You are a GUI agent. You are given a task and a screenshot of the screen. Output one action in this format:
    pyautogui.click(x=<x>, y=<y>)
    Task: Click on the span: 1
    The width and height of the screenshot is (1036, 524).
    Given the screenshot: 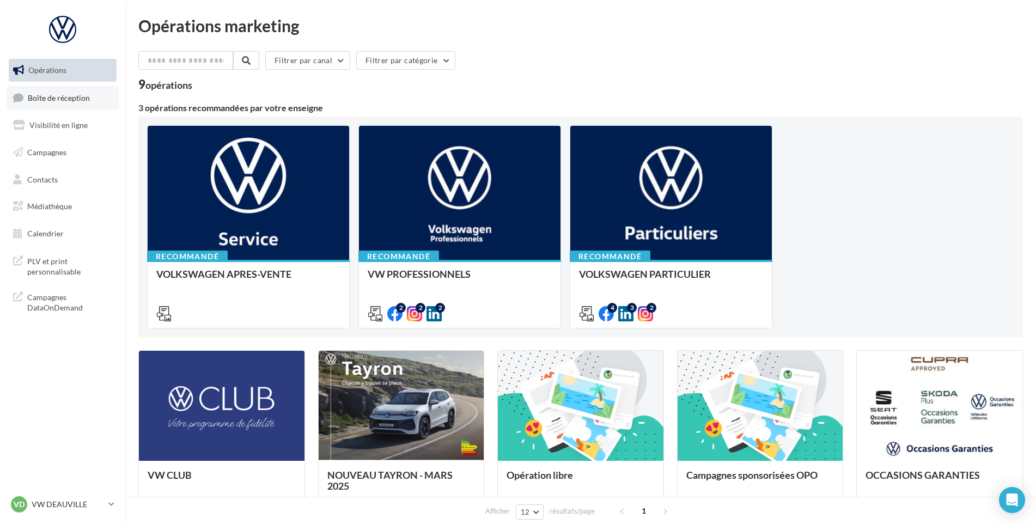 What is the action you would take?
    pyautogui.click(x=644, y=511)
    